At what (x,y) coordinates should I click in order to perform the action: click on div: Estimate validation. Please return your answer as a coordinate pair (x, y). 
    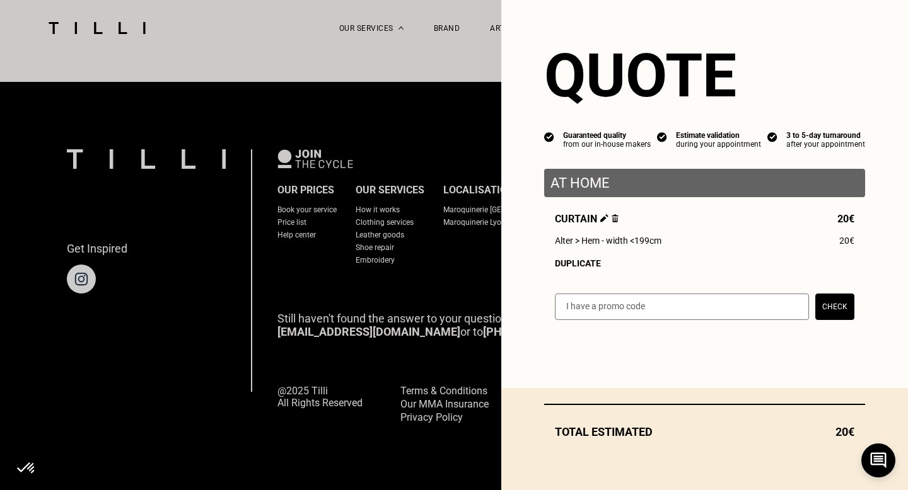
    Looking at the image, I should click on (718, 136).